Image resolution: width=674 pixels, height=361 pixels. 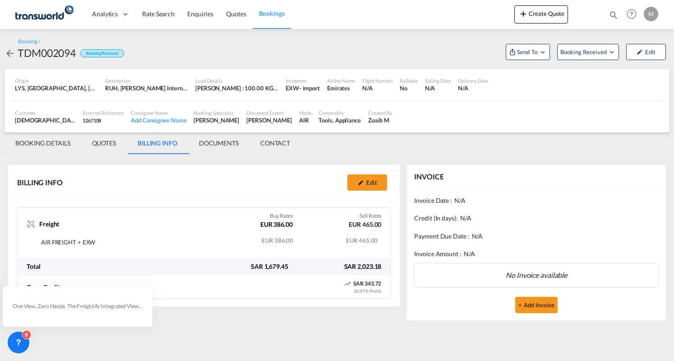 What do you see at coordinates (344, 266) in the screenshot?
I see `div: SAR 2,023.18` at bounding box center [344, 266].